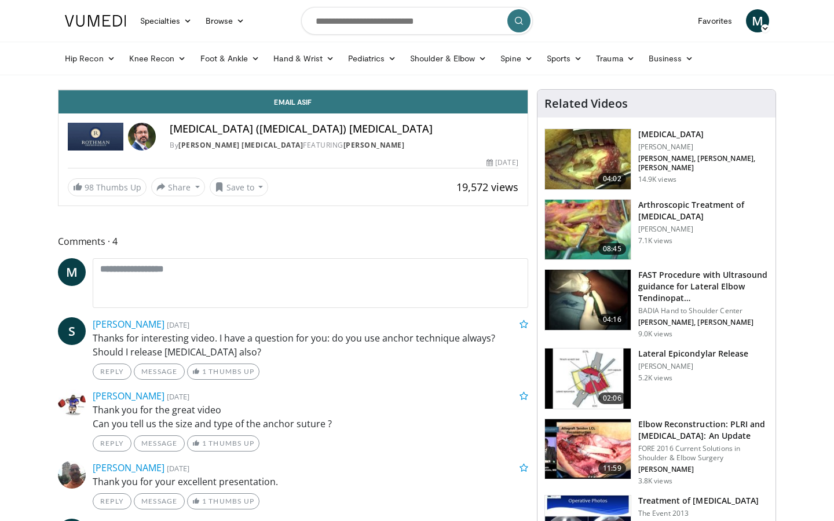  I want to click on div: By FEATURING, so click(344, 145).